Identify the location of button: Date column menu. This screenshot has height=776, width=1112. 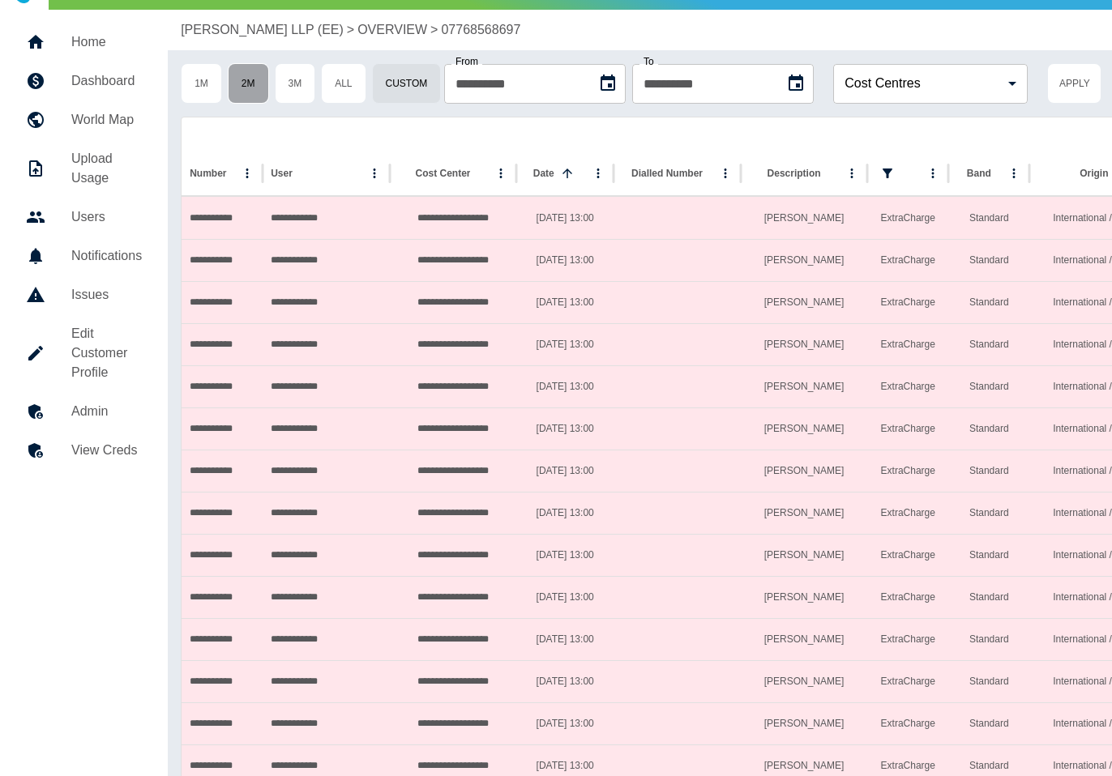
(598, 173).